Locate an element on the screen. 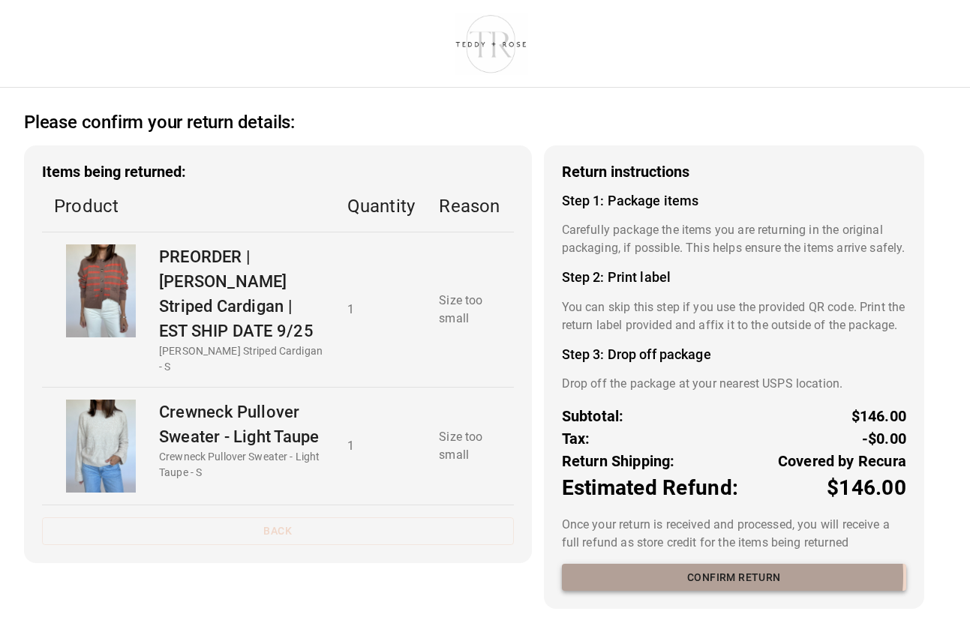 This screenshot has width=970, height=638. h2: Please confirm your return details: is located at coordinates (159, 122).